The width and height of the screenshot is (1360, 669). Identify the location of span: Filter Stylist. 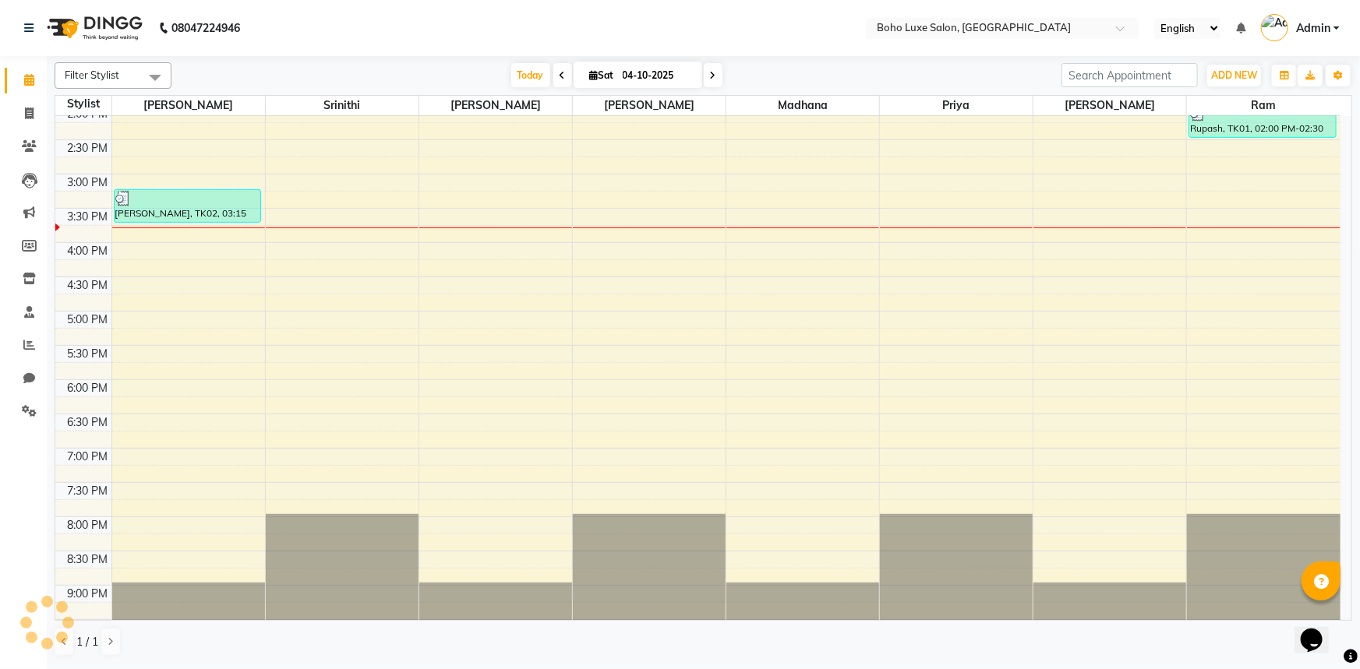
(92, 75).